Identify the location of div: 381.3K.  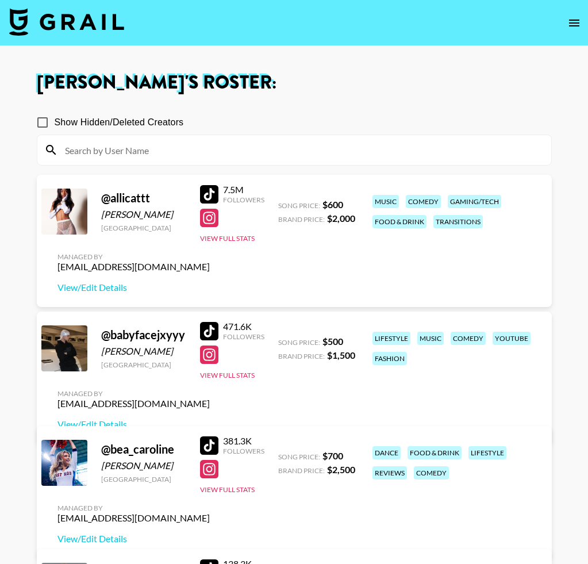
(244, 441).